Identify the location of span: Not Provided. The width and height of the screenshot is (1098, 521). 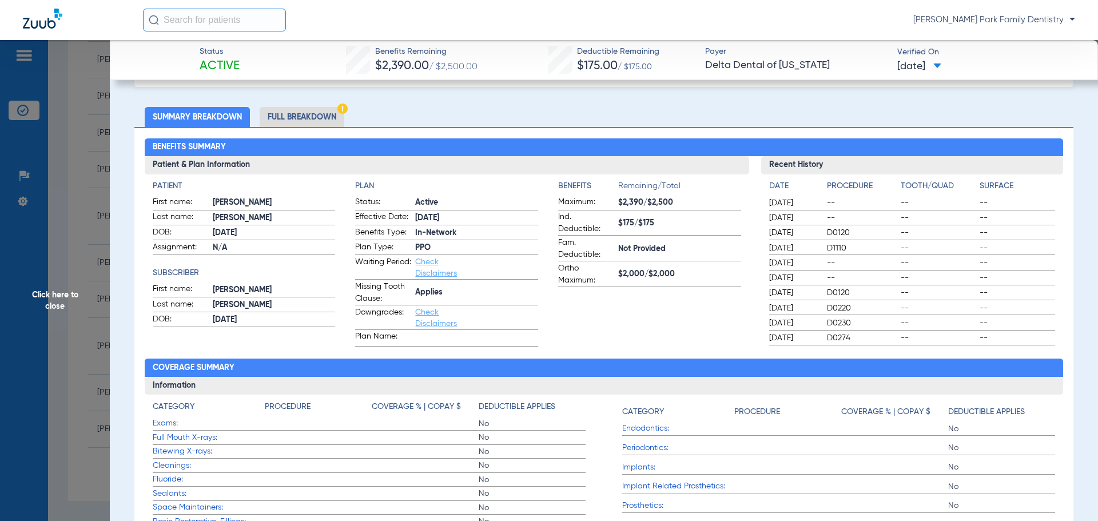
(680, 249).